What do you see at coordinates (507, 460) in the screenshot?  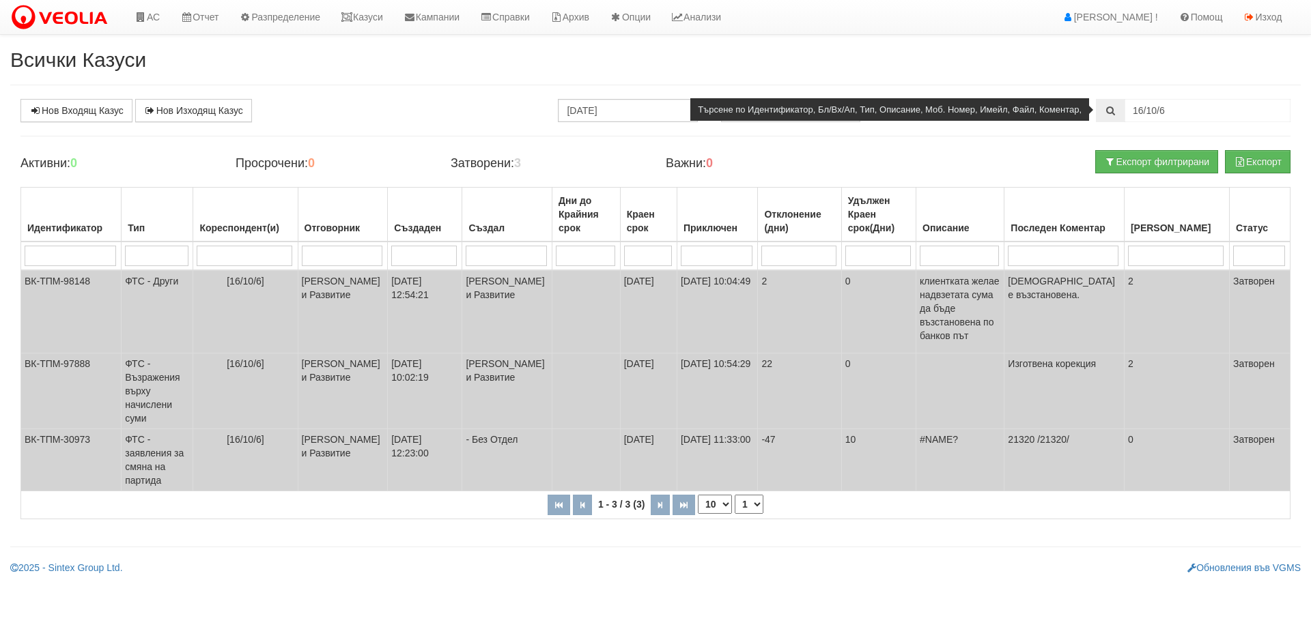 I see `td: - Без Отдел` at bounding box center [507, 460].